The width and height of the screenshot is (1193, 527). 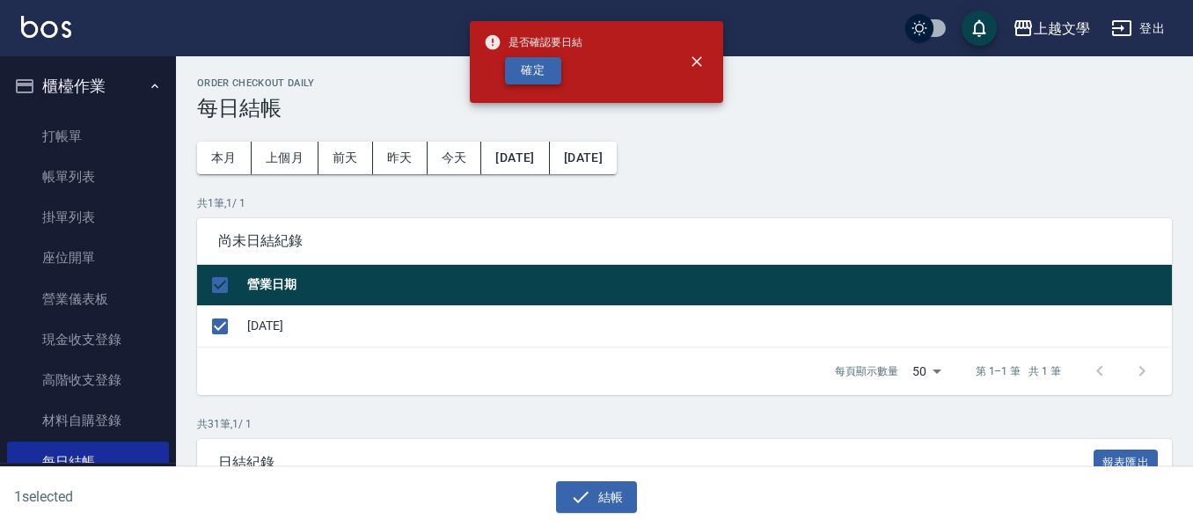 What do you see at coordinates (285, 157) in the screenshot?
I see `button: 上個月` at bounding box center [285, 157].